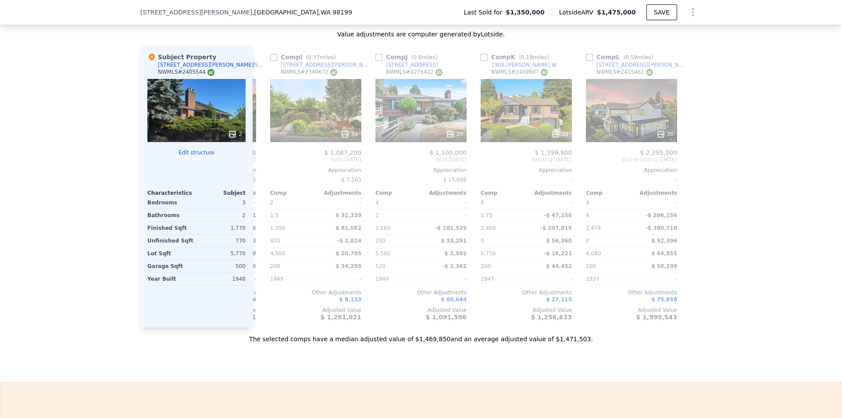 Image resolution: width=842 pixels, height=418 pixels. What do you see at coordinates (221, 193) in the screenshot?
I see `div: Subject` at bounding box center [221, 193].